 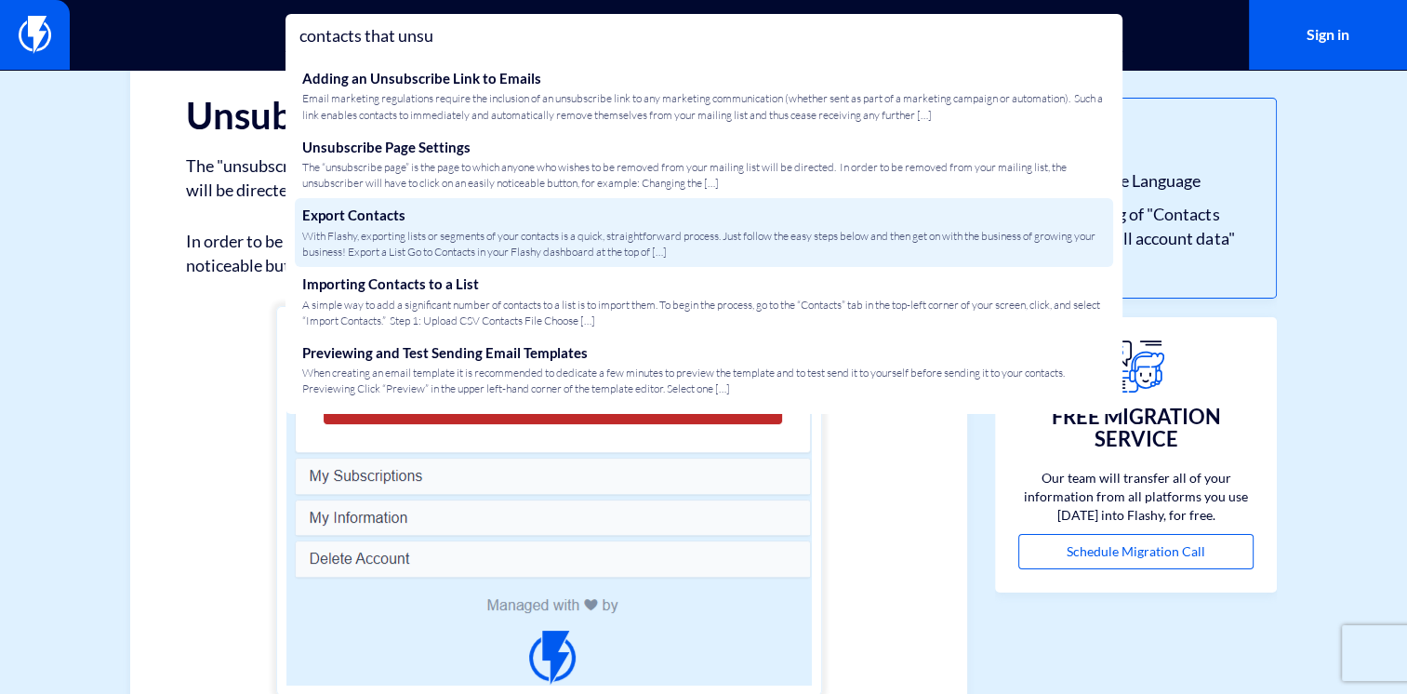 What do you see at coordinates (1135, 181) in the screenshot?
I see `a: Changing the Language` at bounding box center [1135, 181].